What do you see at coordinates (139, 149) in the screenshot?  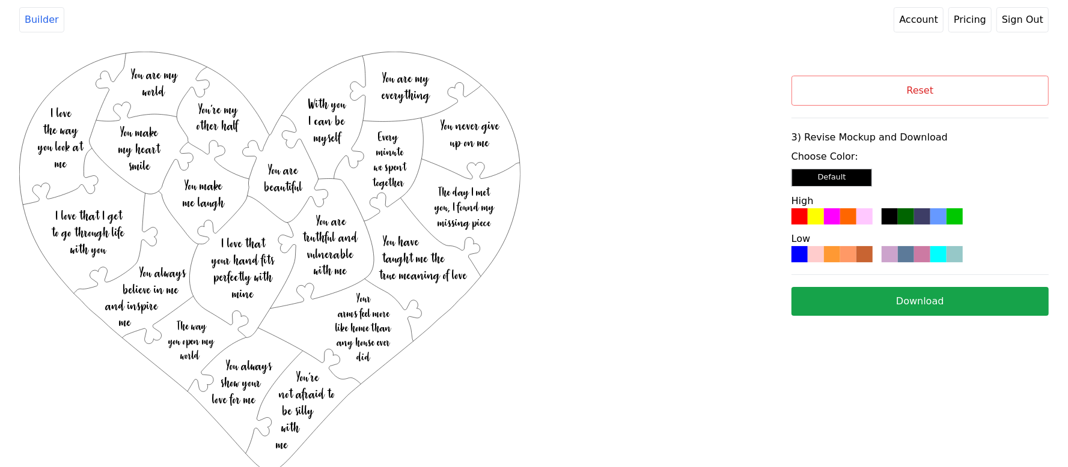 I see `text: my heart` at bounding box center [139, 149].